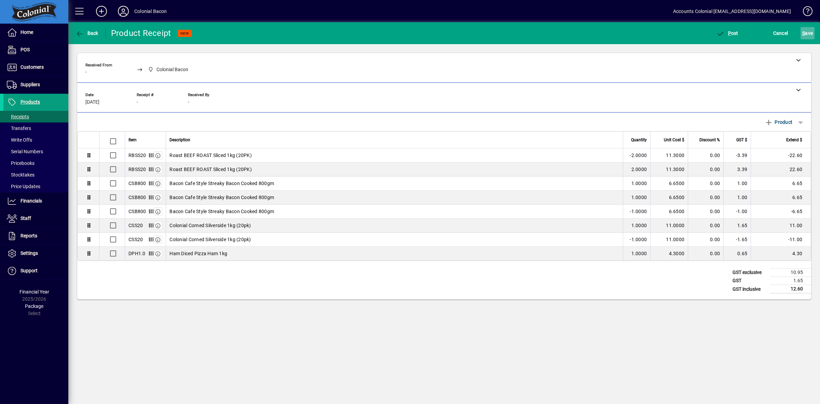  I want to click on span: ave, so click(807, 33).